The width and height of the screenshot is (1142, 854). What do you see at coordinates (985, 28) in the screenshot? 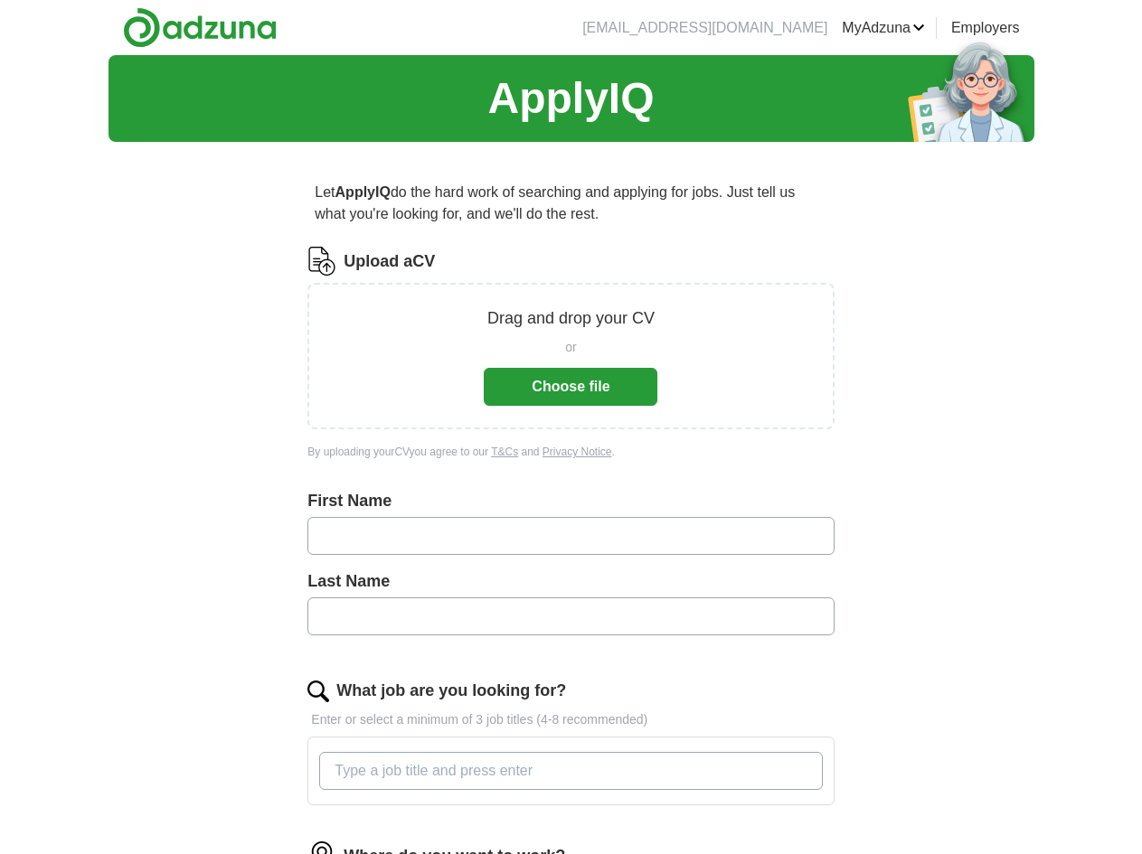
I see `a: Employers` at bounding box center [985, 28].